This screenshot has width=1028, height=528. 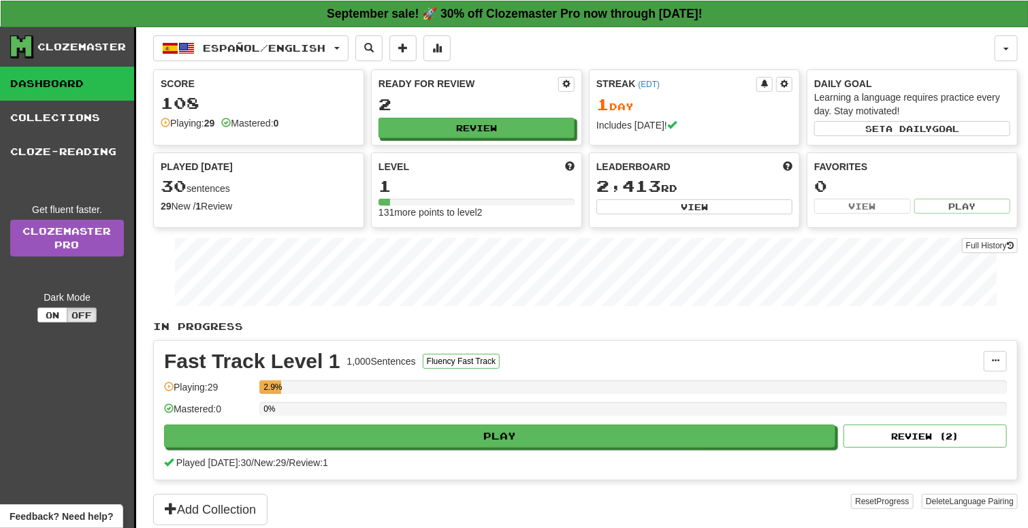 What do you see at coordinates (251, 48) in the screenshot?
I see `button: Español/English` at bounding box center [251, 48].